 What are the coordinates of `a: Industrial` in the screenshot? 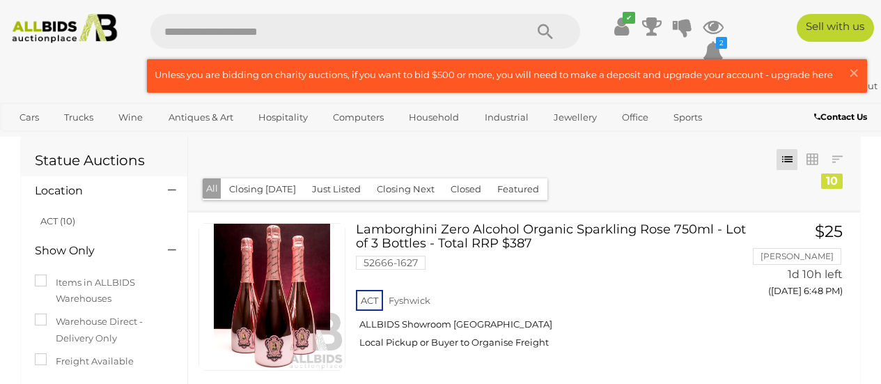 It's located at (506, 117).